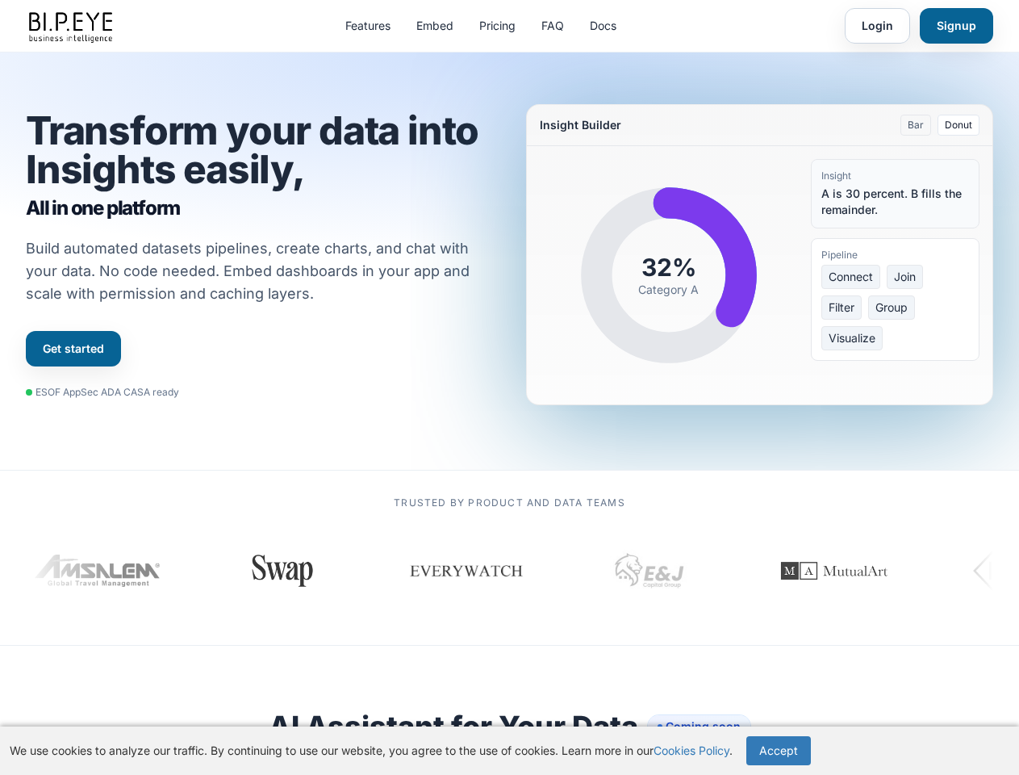  What do you see at coordinates (895, 202) in the screenshot?
I see `div: A is 30 percent. B fills the remainder.` at bounding box center [895, 202].